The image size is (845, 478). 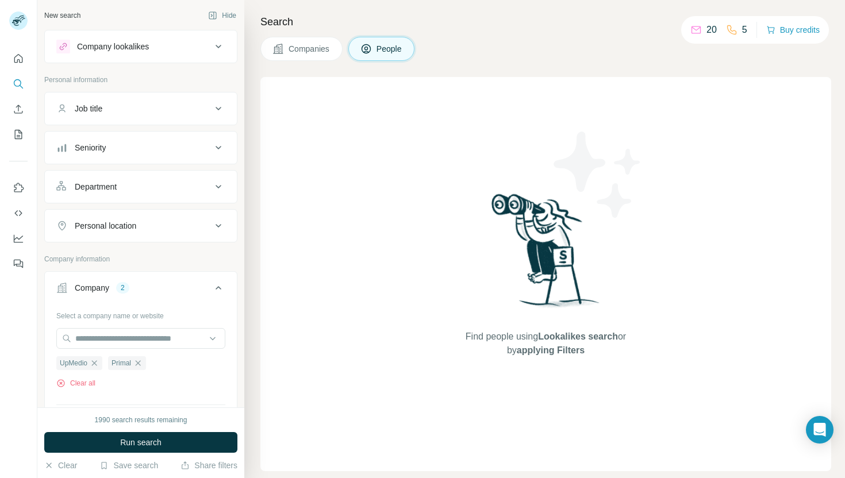 What do you see at coordinates (62, 16) in the screenshot?
I see `div: New search` at bounding box center [62, 16].